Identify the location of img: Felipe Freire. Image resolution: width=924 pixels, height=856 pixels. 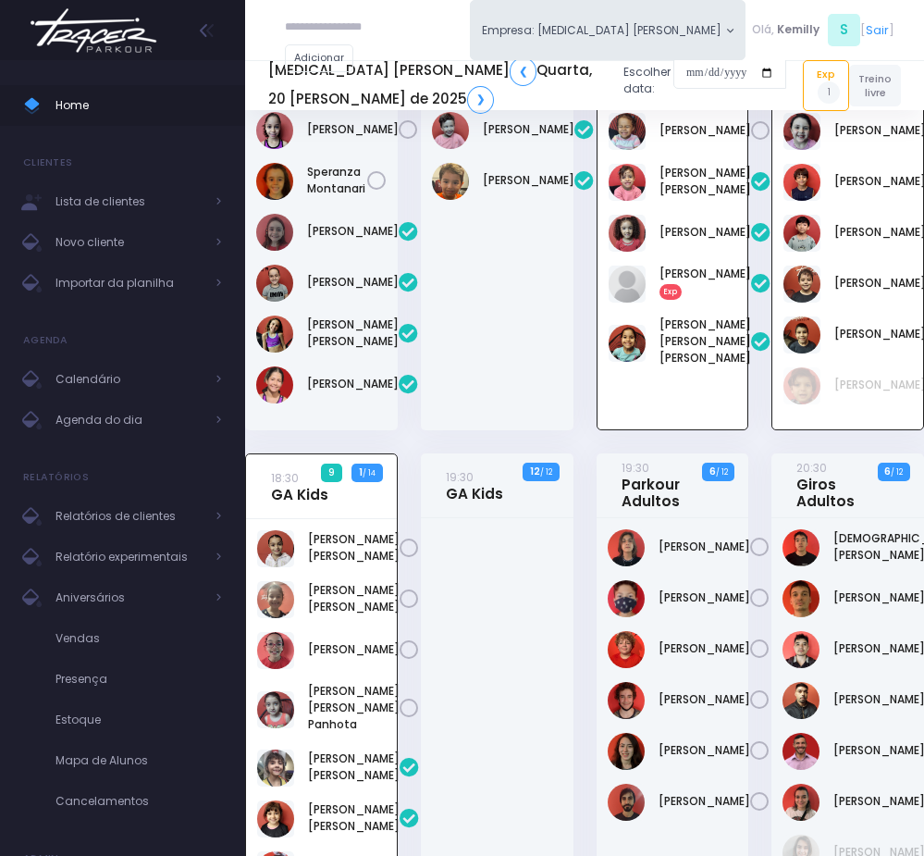
(801, 599).